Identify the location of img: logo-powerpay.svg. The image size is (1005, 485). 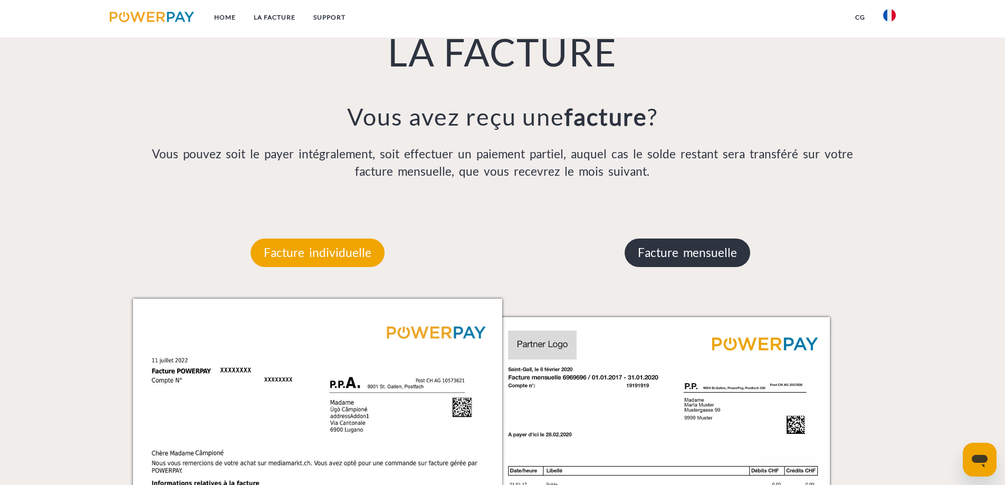
(152, 17).